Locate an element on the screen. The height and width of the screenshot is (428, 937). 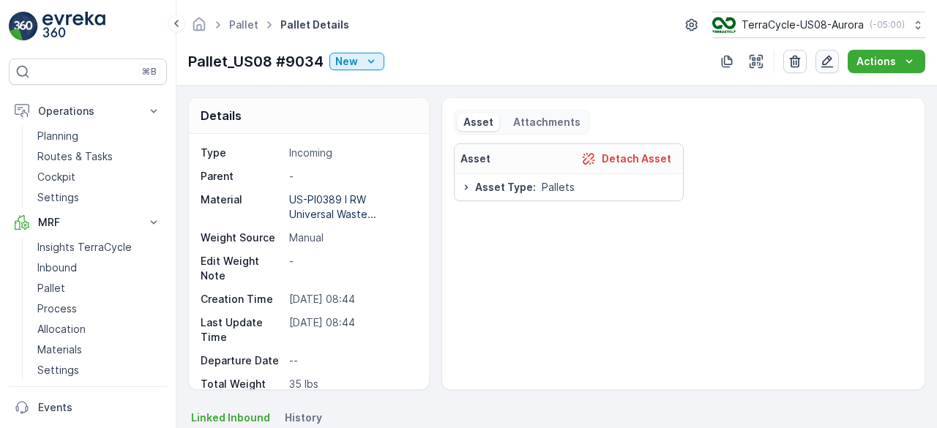
p: Attachments is located at coordinates (545, 122).